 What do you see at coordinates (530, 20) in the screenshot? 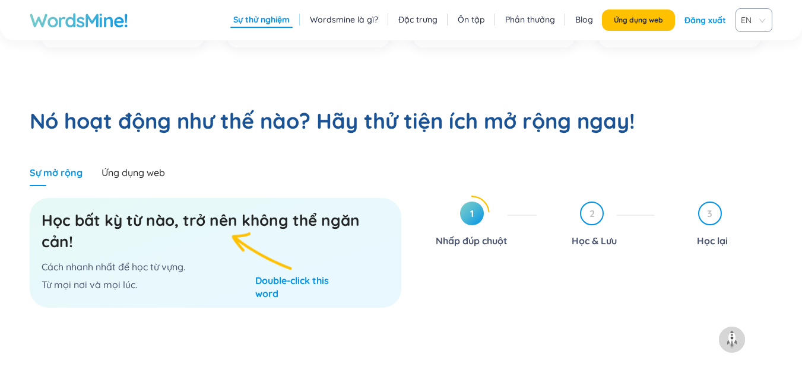
I see `font: Phần thưởng` at bounding box center [530, 20].